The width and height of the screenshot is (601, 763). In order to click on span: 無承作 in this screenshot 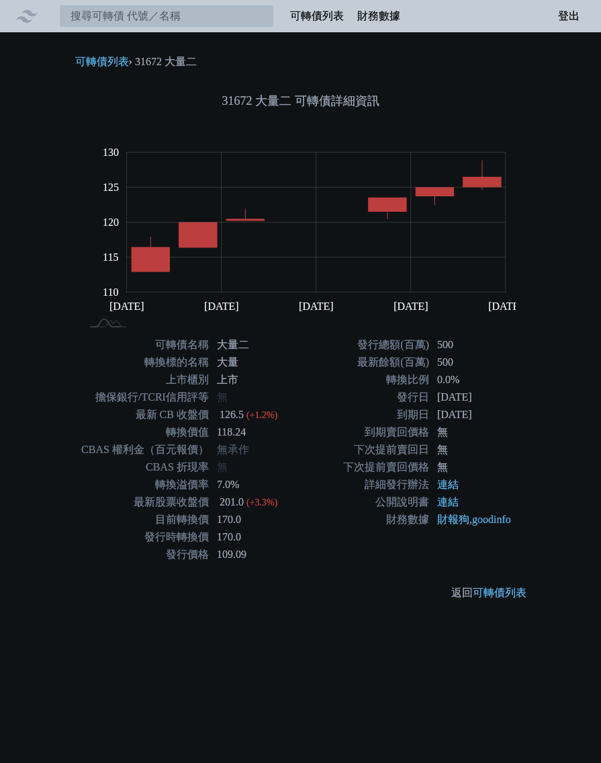, I will do `click(233, 449)`.